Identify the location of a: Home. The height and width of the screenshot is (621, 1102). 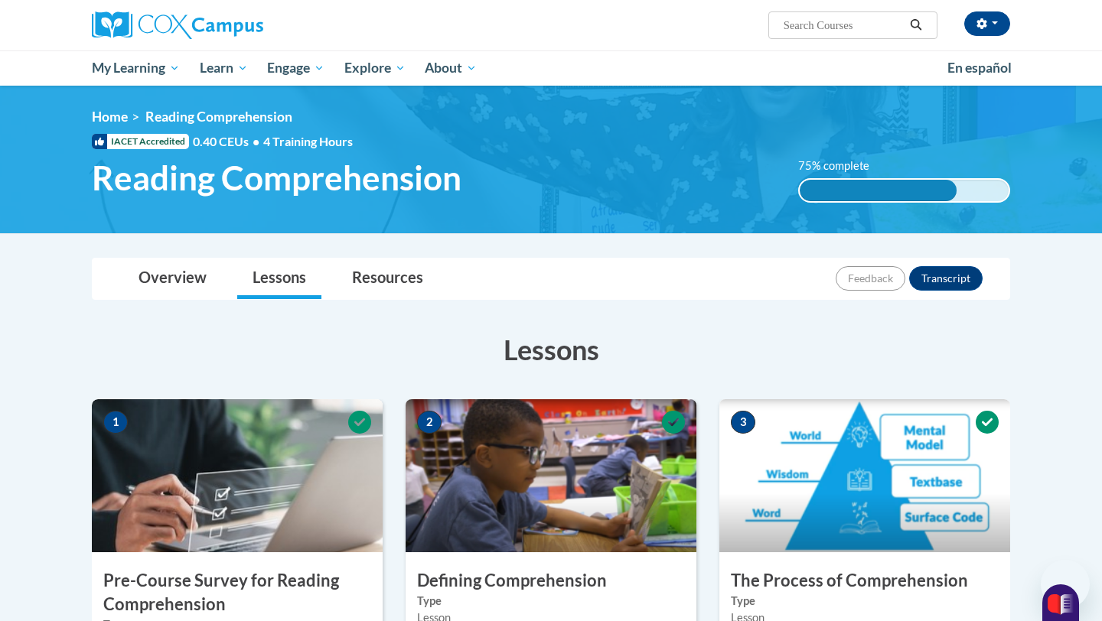
(109, 116).